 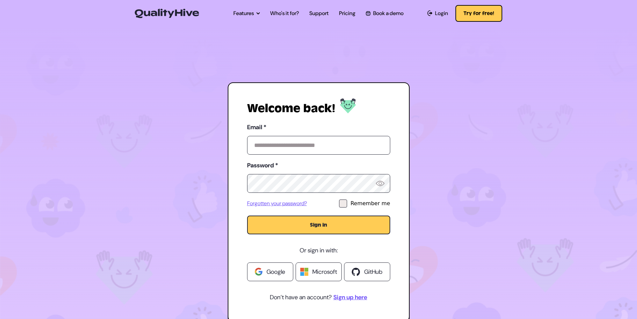 I want to click on button: Sign in, so click(x=319, y=225).